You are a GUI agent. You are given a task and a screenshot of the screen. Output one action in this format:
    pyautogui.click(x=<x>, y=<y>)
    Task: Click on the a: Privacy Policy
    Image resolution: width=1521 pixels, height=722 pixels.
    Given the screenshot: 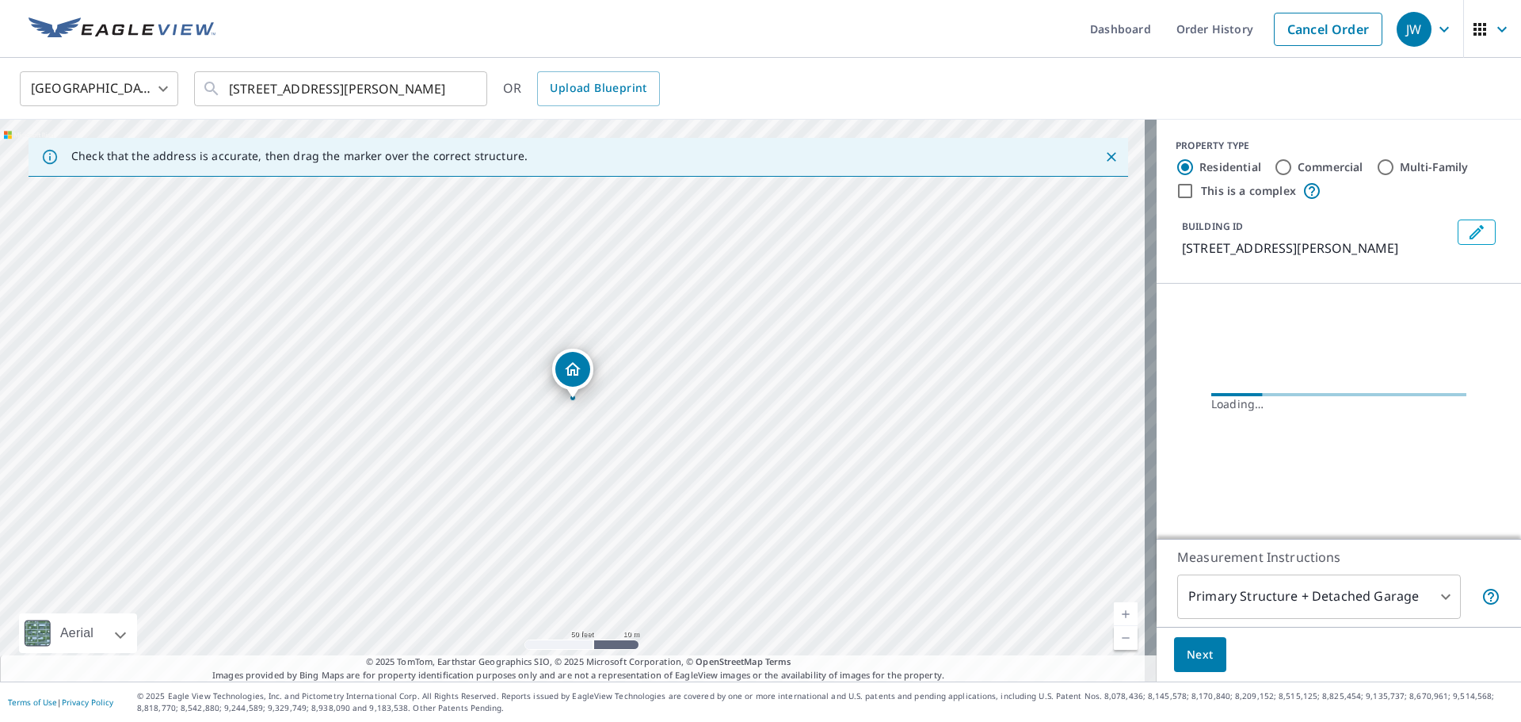 What is the action you would take?
    pyautogui.click(x=87, y=702)
    